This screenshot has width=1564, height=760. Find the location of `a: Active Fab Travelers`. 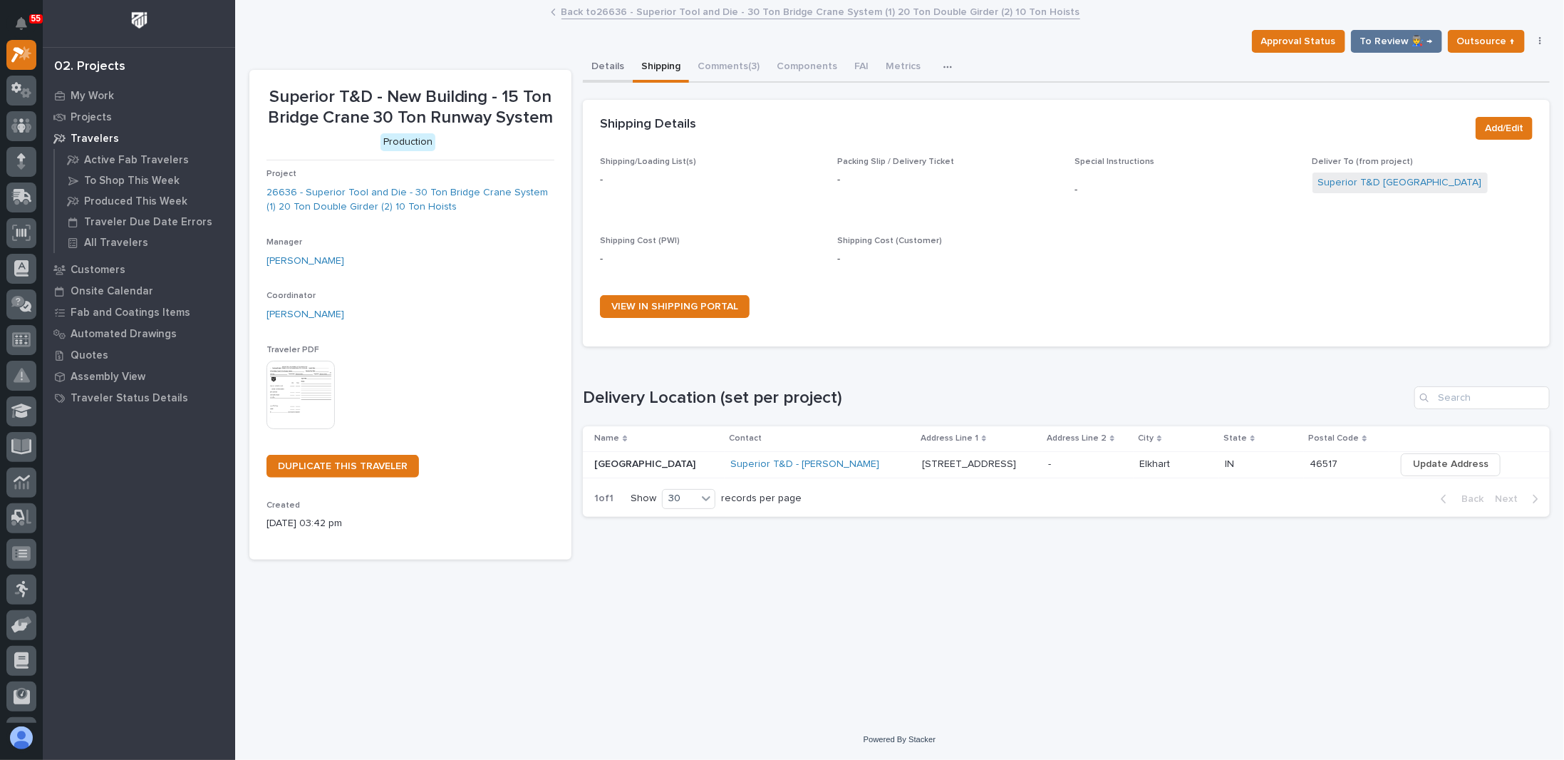

a: Active Fab Travelers is located at coordinates (145, 160).